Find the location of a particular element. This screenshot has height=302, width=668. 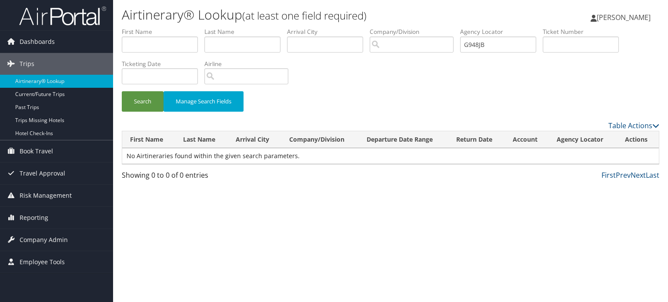

span: Travel Approval is located at coordinates (42, 174).